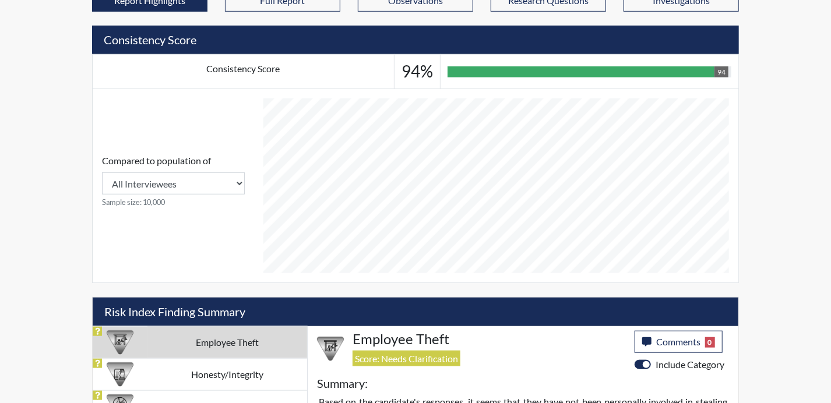 This screenshot has width=831, height=403. I want to click on td: Honesty/Integrity, so click(227, 374).